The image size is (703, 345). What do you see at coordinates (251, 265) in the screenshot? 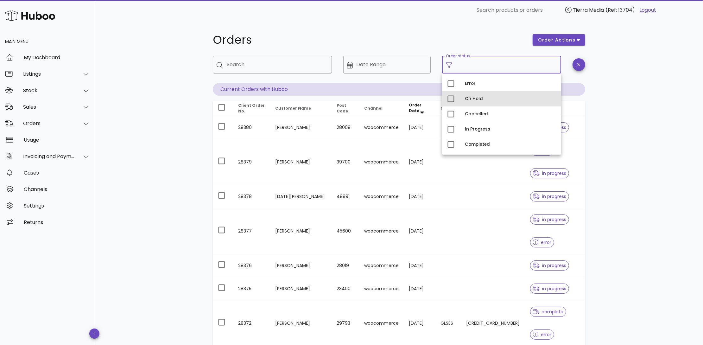
I see `td: 28376` at bounding box center [251, 265].